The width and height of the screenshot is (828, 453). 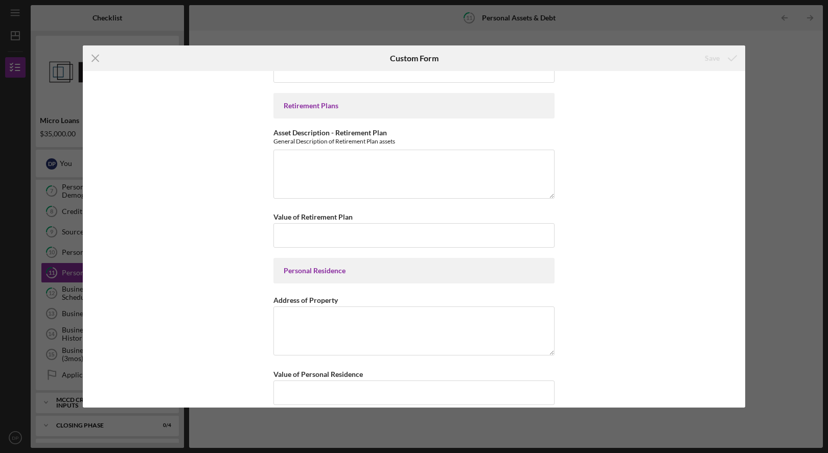 I want to click on div: Retirement Plans, so click(x=414, y=106).